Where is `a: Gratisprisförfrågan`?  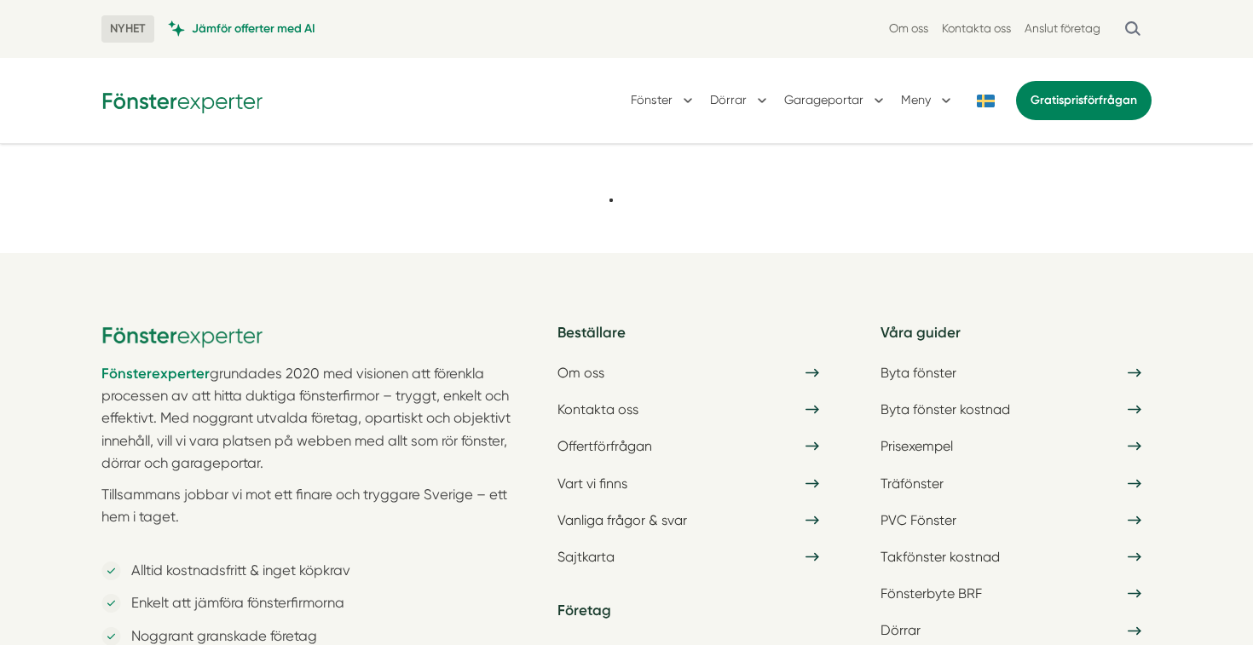 a: Gratisprisförfrågan is located at coordinates (1083, 101).